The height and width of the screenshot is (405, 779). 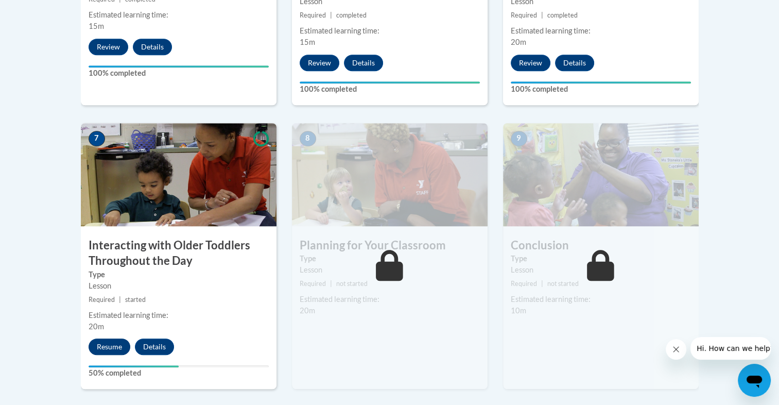 What do you see at coordinates (135, 299) in the screenshot?
I see `span: started` at bounding box center [135, 299].